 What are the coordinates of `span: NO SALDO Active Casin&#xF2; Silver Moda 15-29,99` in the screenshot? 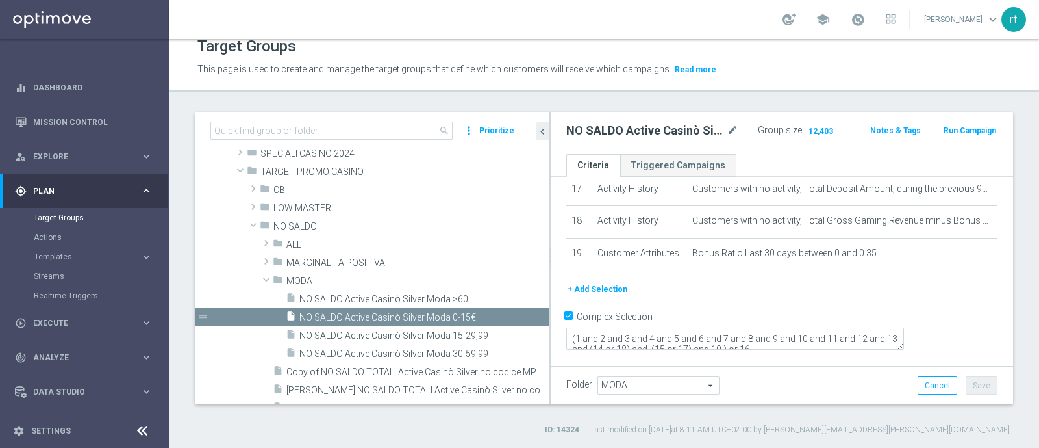 It's located at (424, 335).